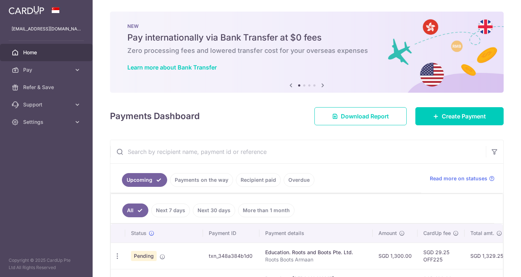 This screenshot has height=277, width=521. I want to click on span: Download Report, so click(365, 116).